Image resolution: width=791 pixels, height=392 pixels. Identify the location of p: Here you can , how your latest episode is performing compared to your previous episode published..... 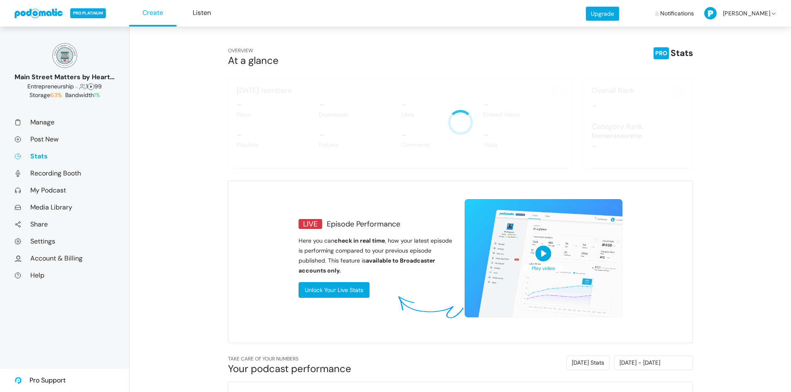
(377, 256).